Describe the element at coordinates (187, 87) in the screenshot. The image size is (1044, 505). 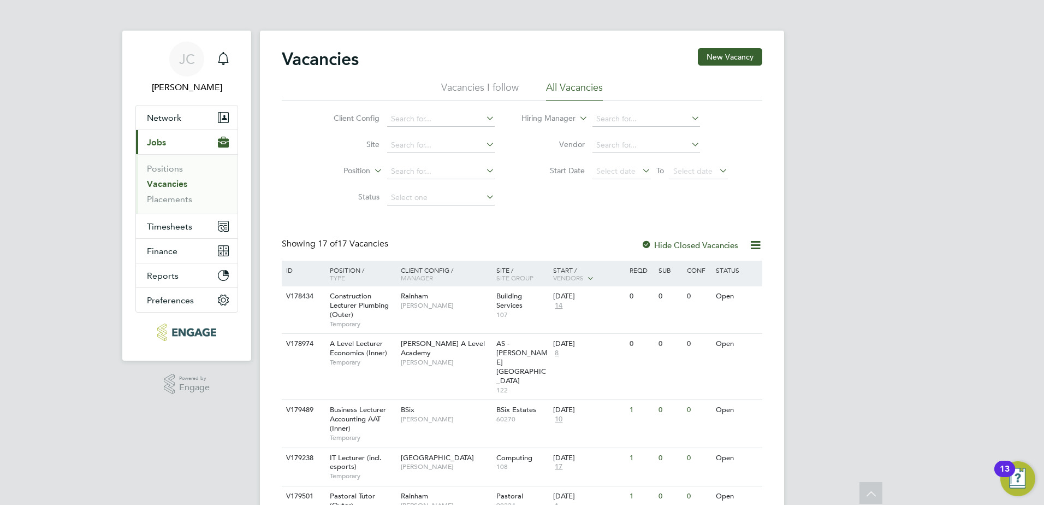
I see `span: James Carey` at that location.